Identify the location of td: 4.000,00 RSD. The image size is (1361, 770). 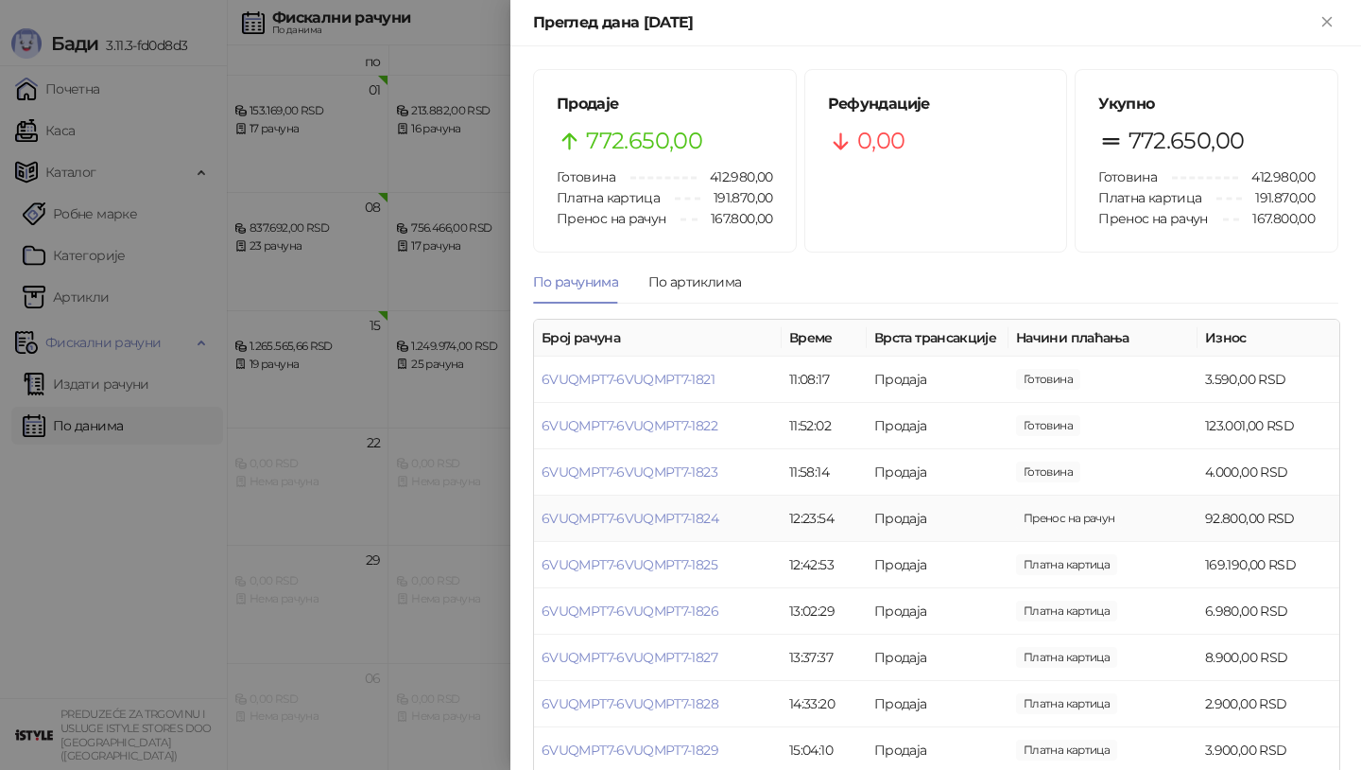
(1269, 472).